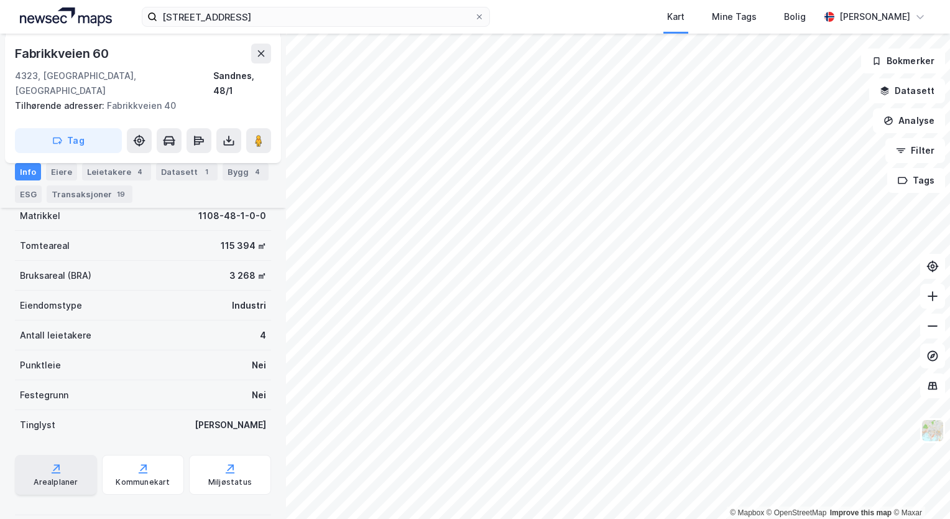 This screenshot has height=519, width=950. What do you see at coordinates (66, 17) in the screenshot?
I see `img: logo.a4113a55bc3d86da70a041830d287a7e.svg` at bounding box center [66, 17].